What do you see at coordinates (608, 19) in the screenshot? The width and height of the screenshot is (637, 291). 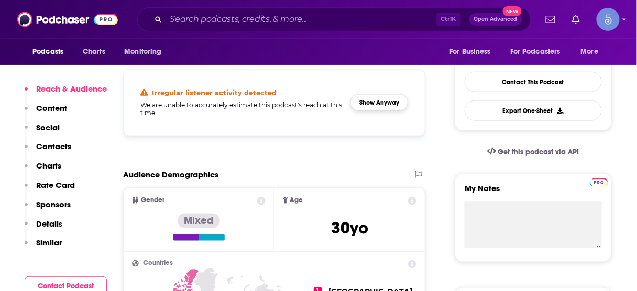 I see `span: Logged in as Spiral5-G1` at bounding box center [608, 19].